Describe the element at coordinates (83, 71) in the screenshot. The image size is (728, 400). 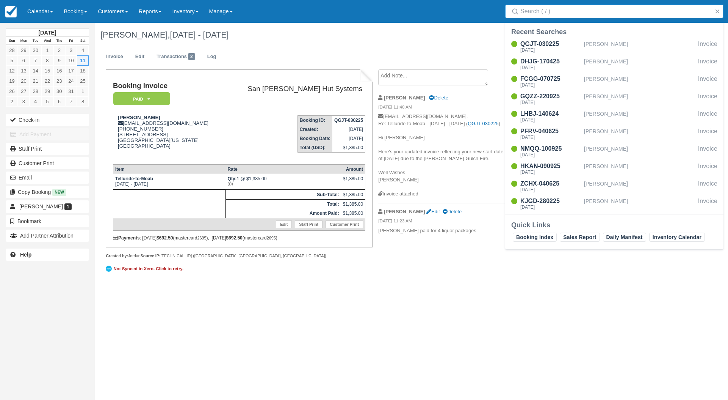
I see `a: 18` at that location.